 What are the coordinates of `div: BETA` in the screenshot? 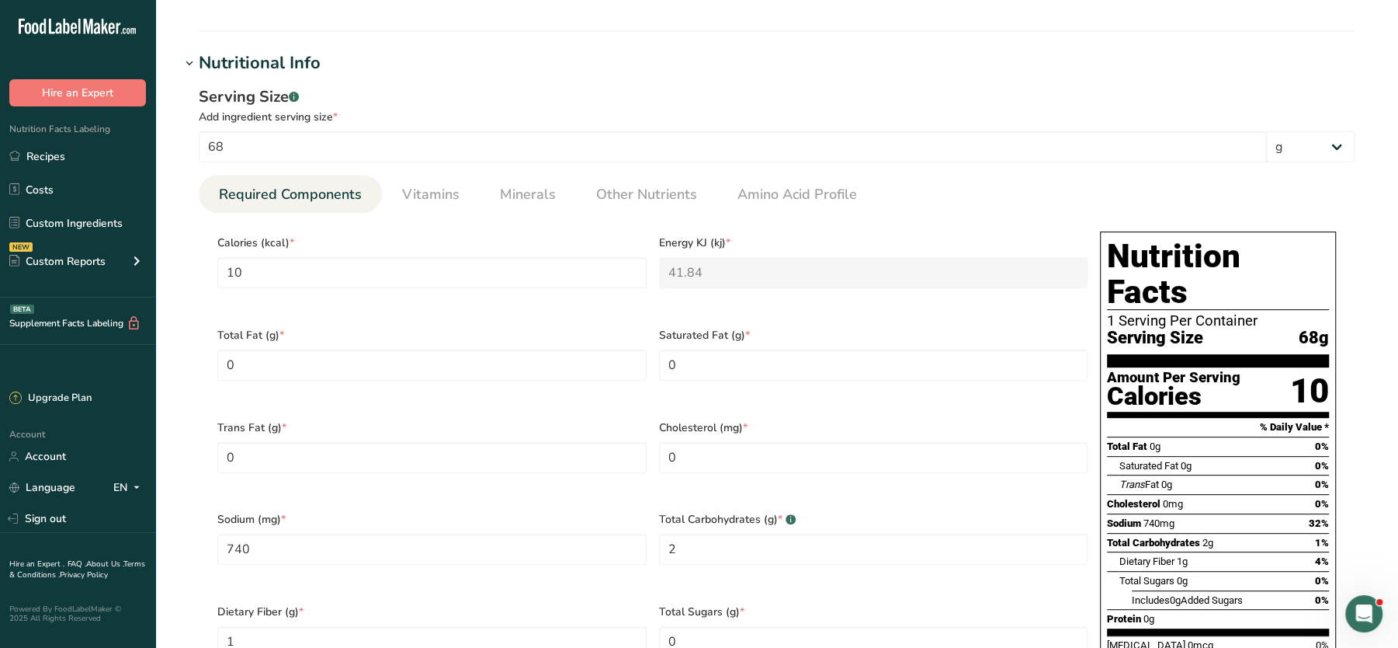 It's located at (22, 309).